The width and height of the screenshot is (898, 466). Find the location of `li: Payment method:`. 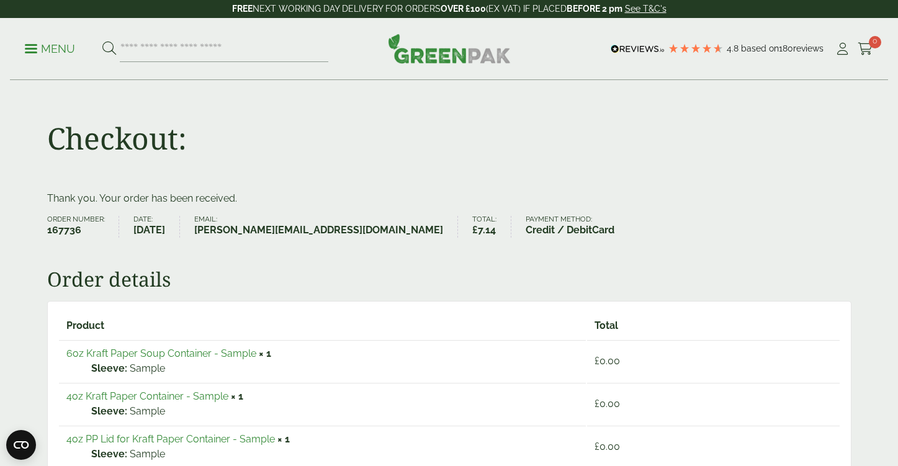

li: Payment method: is located at coordinates (577, 226).